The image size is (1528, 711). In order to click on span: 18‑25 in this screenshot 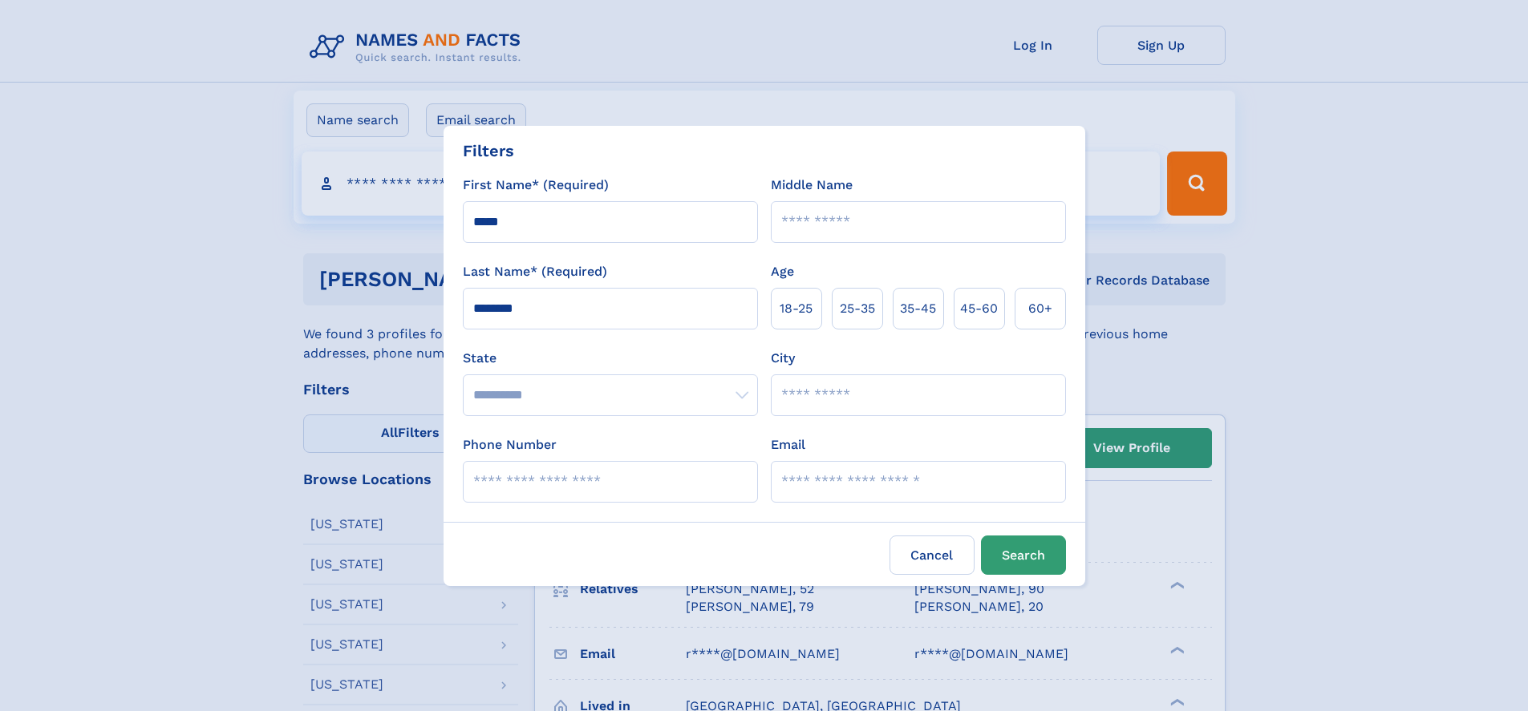, I will do `click(795, 309)`.